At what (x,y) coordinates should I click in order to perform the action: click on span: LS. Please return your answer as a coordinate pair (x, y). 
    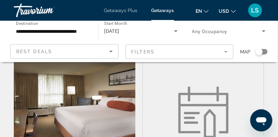
    Looking at the image, I should click on (255, 10).